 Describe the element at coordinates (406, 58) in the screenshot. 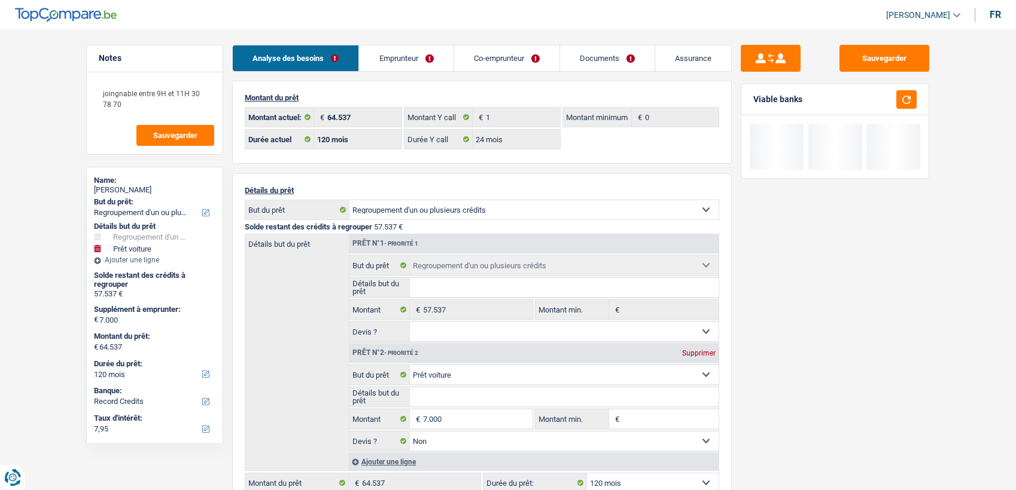

I see `a: Emprunteur` at that location.